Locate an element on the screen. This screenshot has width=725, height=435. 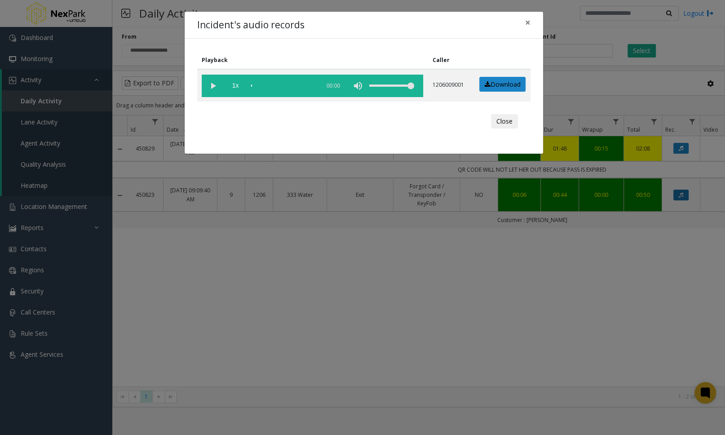
div: volume level is located at coordinates (392, 86).